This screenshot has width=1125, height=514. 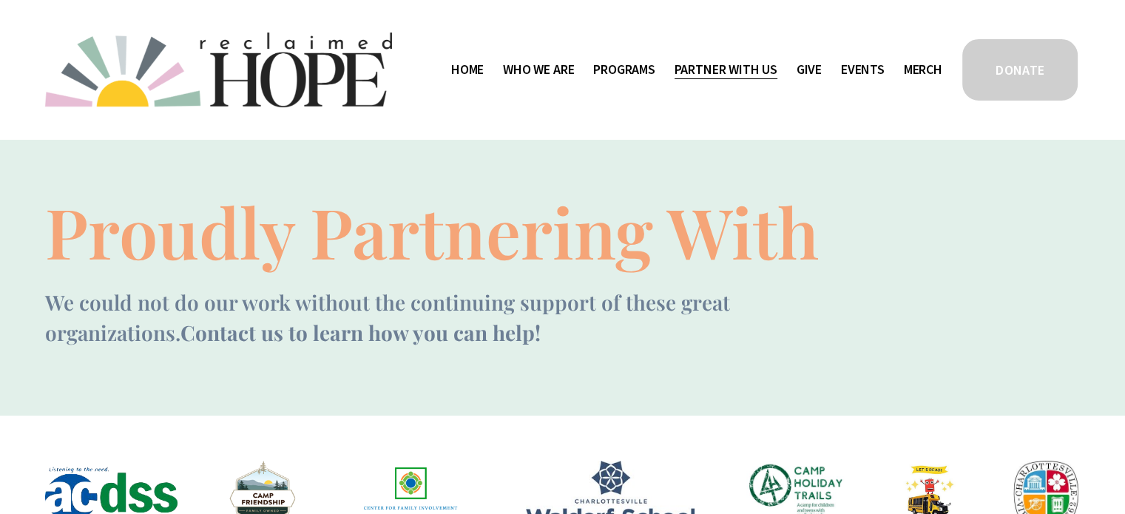 What do you see at coordinates (432, 232) in the screenshot?
I see `h1: Proudly Partnering With` at bounding box center [432, 232].